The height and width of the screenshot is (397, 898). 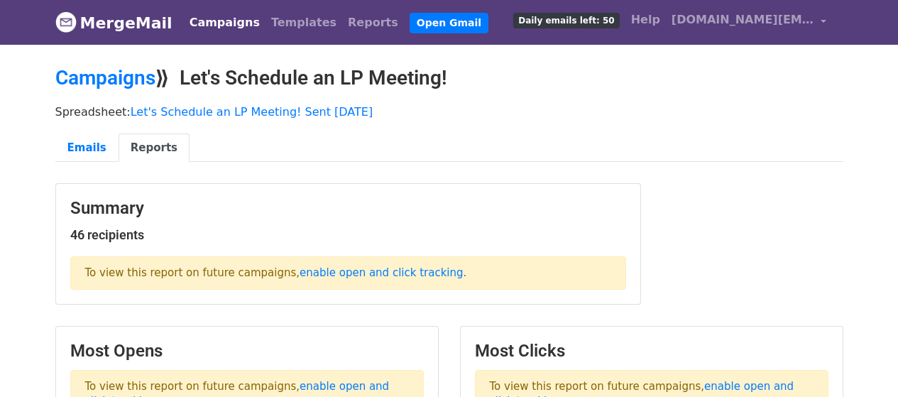 What do you see at coordinates (247, 351) in the screenshot?
I see `h3: Most Opens` at bounding box center [247, 351].